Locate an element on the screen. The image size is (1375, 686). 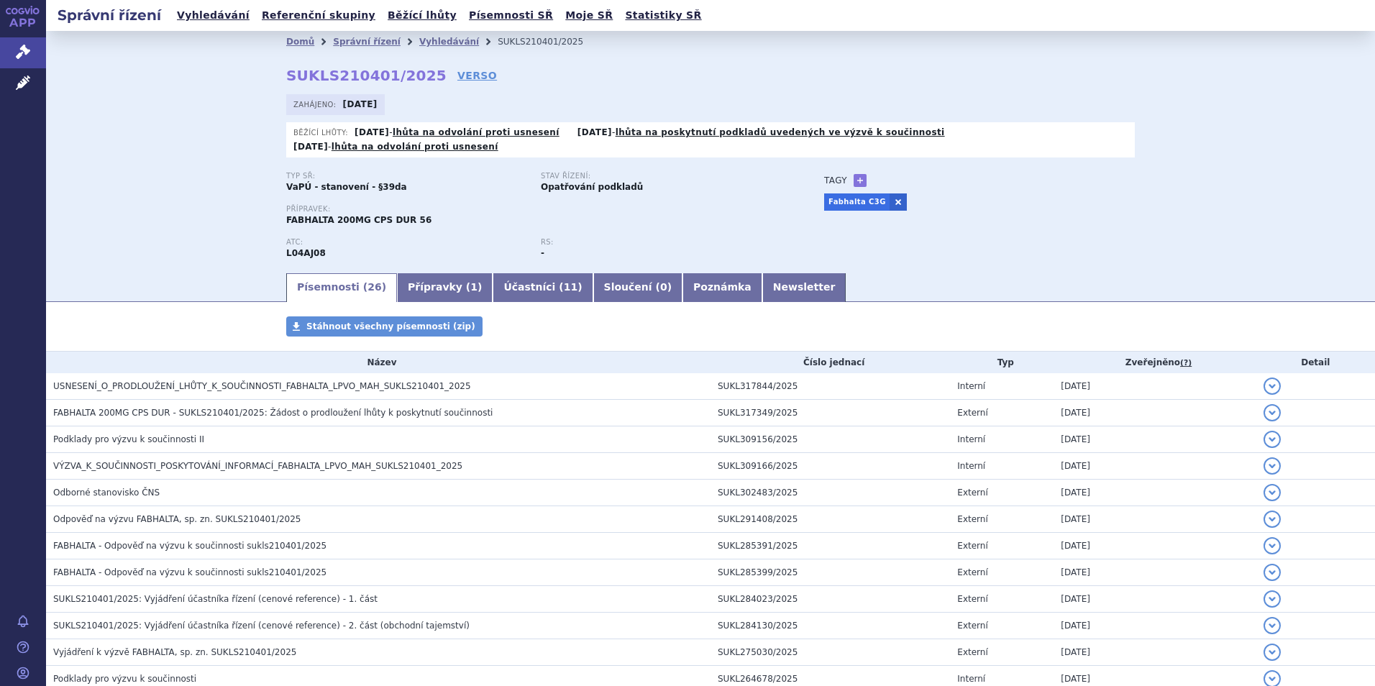
td: SUKL317349/2025 is located at coordinates (830, 413).